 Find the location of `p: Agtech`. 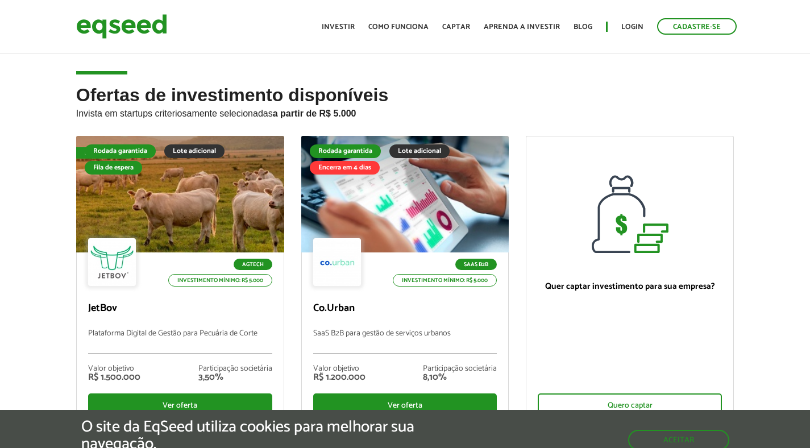

p: Agtech is located at coordinates (253, 264).